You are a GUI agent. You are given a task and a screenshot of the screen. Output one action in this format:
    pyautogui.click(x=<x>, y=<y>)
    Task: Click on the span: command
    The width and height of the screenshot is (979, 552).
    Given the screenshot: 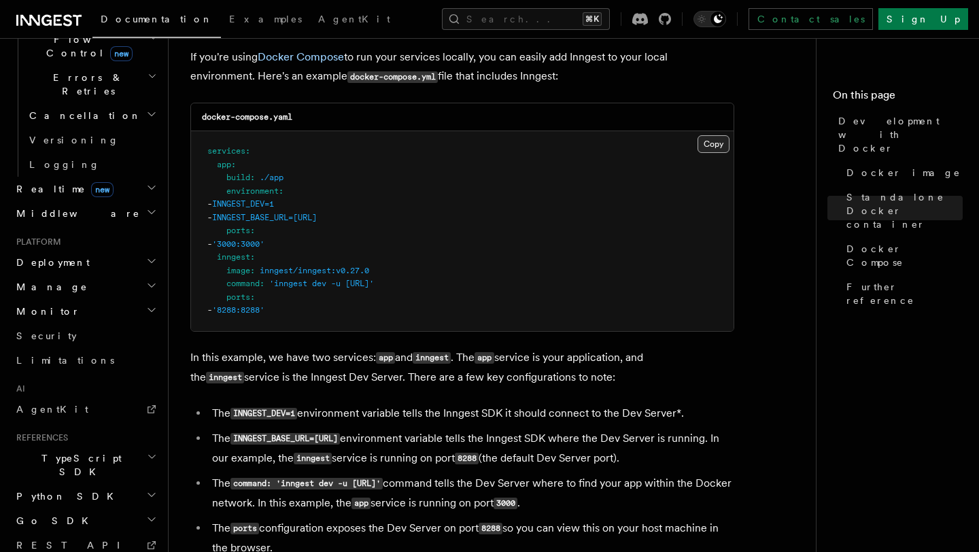 What is the action you would take?
    pyautogui.click(x=243, y=283)
    